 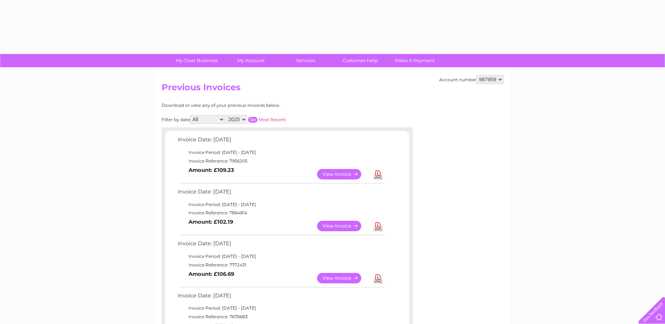 I want to click on a: Services, so click(x=306, y=60).